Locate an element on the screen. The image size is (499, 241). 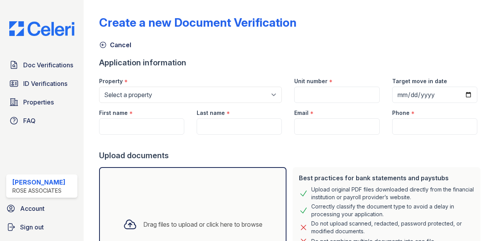
div: Upload documents is located at coordinates (291, 156).